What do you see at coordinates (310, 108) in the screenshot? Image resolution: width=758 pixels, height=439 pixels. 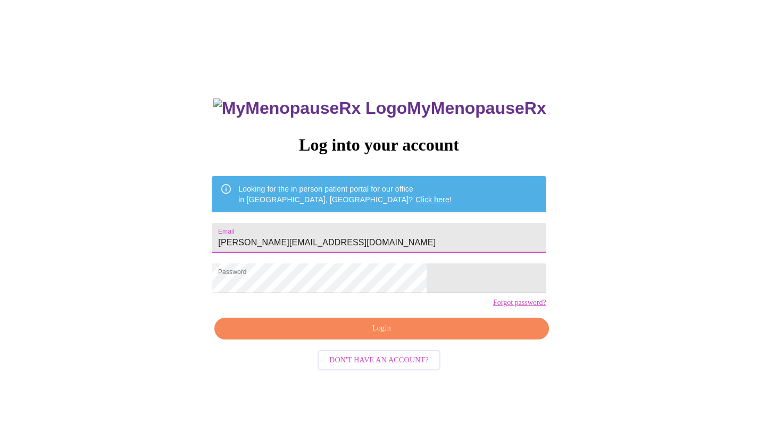 I see `img: MyMenopauseRx Logo` at bounding box center [310, 108].